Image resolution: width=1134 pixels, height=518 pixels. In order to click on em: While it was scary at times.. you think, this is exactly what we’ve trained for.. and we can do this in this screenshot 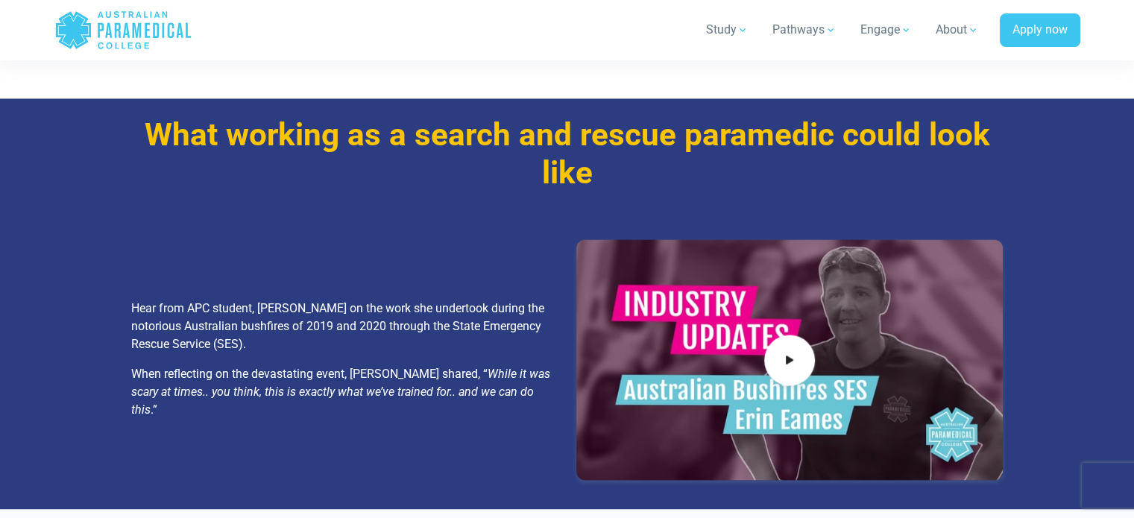, I will do `click(341, 391)`.